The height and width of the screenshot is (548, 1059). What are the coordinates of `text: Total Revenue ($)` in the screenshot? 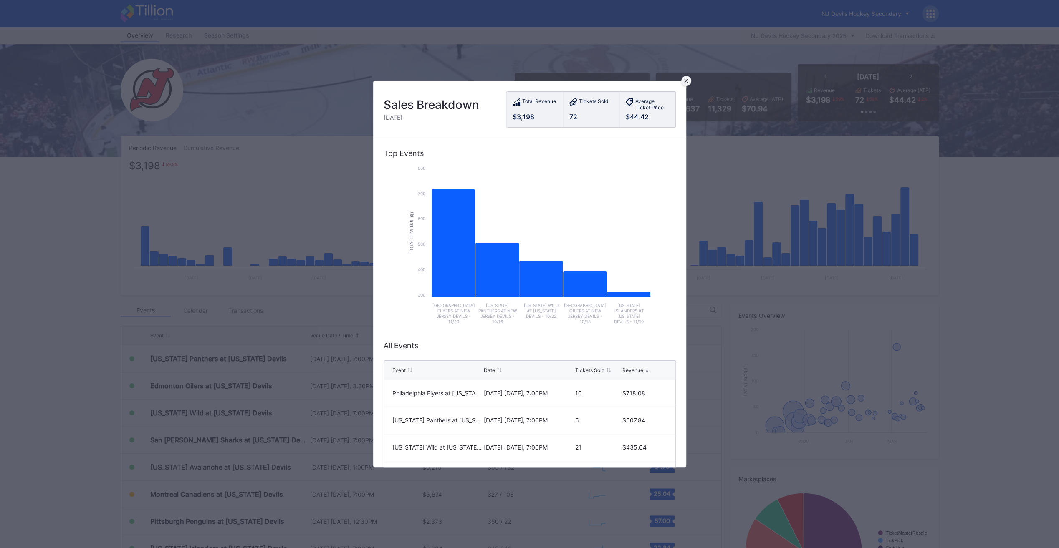 It's located at (412, 232).